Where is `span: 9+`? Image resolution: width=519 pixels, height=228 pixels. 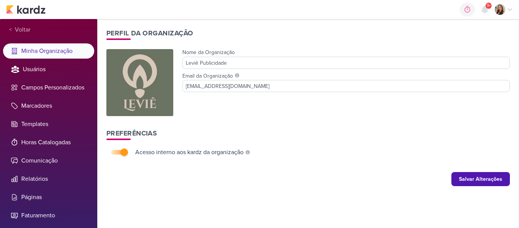
span: 9+ is located at coordinates (488, 6).